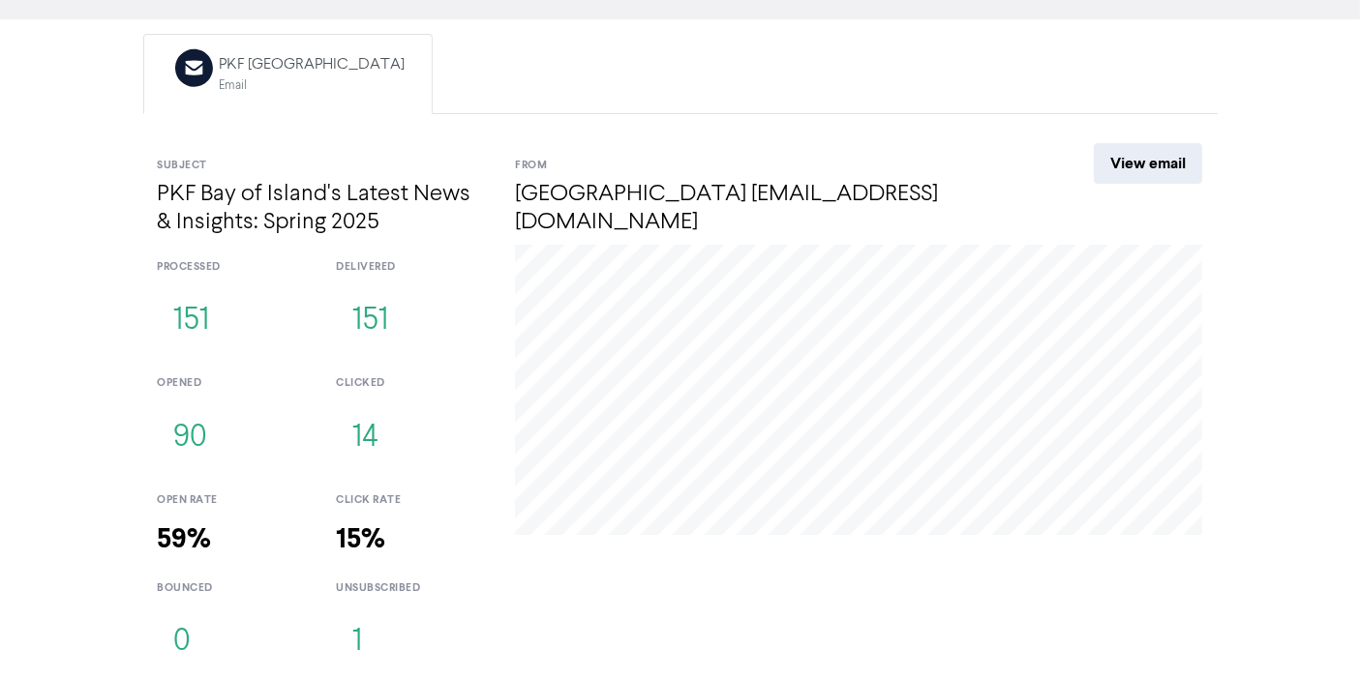 The height and width of the screenshot is (678, 1360). What do you see at coordinates (322, 209) in the screenshot?
I see `h4: PKF Bay of Island's Latest News & Insights: Spring 2025` at bounding box center [322, 209].